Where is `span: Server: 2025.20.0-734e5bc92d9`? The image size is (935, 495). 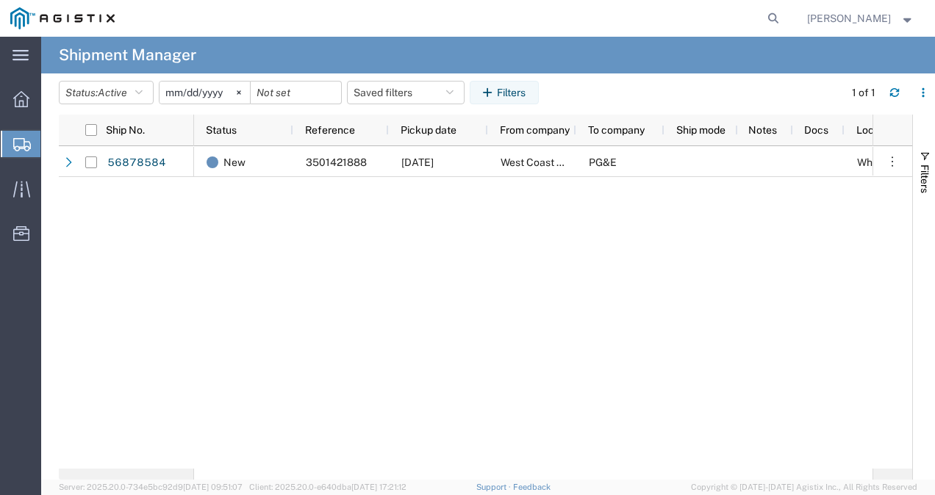
span: Server: 2025.20.0-734e5bc92d9 is located at coordinates (151, 487).